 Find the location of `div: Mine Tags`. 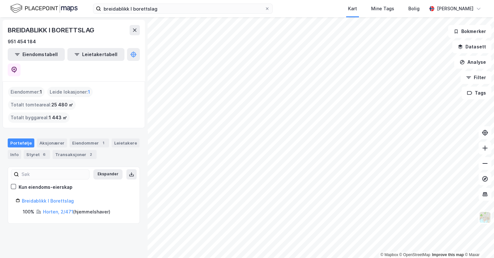

div: Mine Tags is located at coordinates (382, 9).